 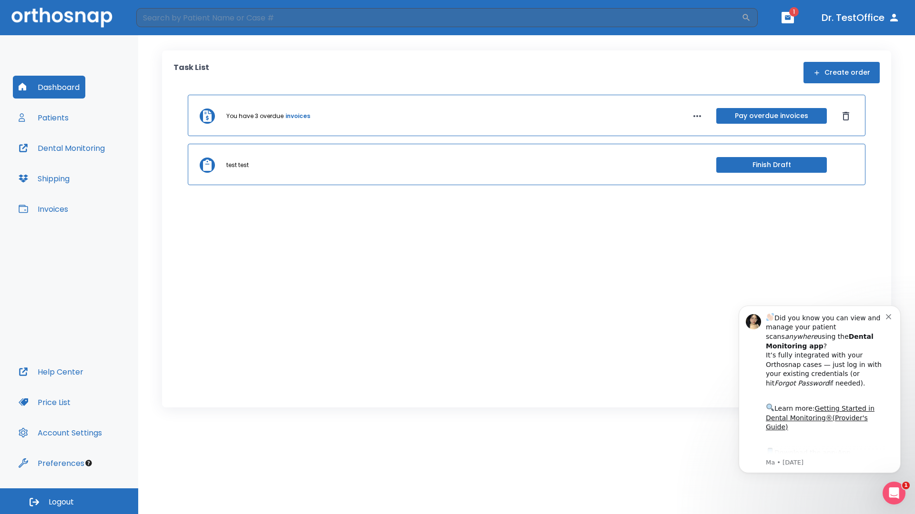 What do you see at coordinates (841, 72) in the screenshot?
I see `button: Create order` at bounding box center [841, 72].